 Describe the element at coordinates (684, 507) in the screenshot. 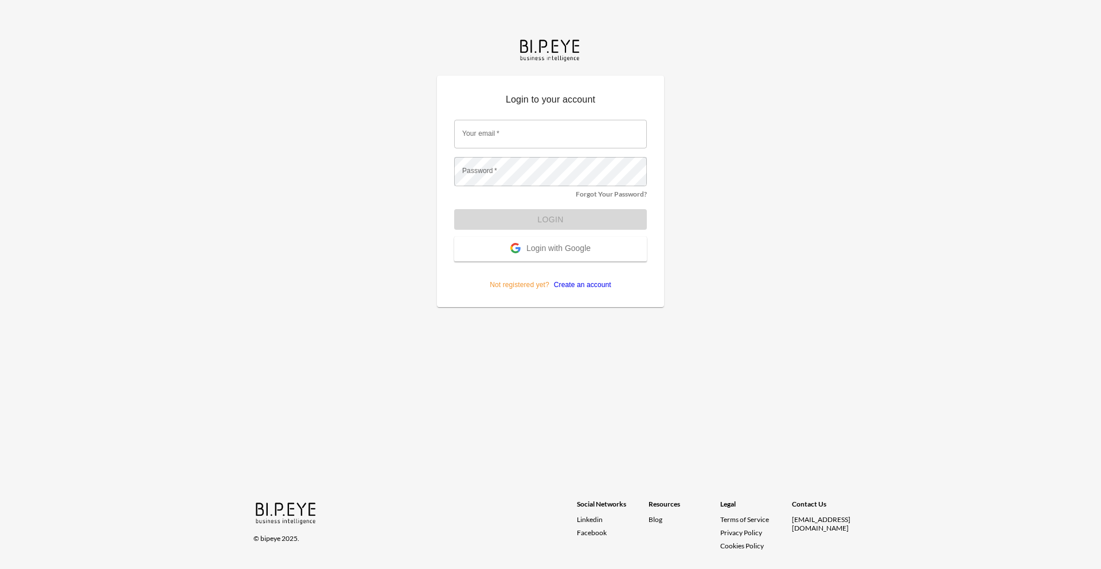

I see `div: Resources` at that location.